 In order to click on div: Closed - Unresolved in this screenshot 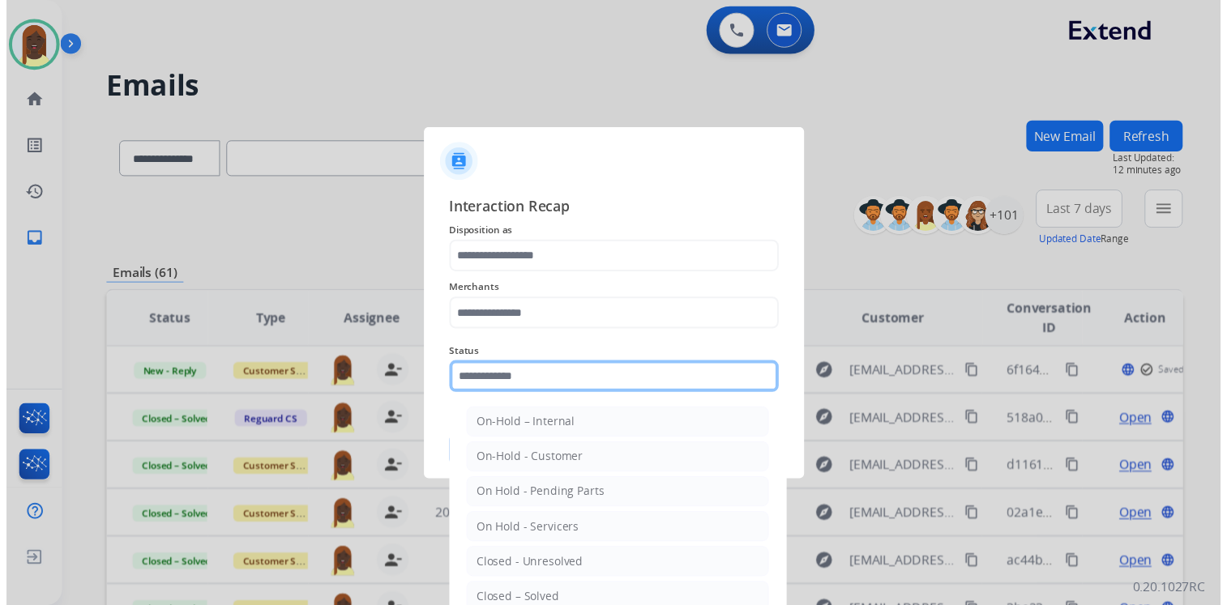, I will do `click(535, 573)`.